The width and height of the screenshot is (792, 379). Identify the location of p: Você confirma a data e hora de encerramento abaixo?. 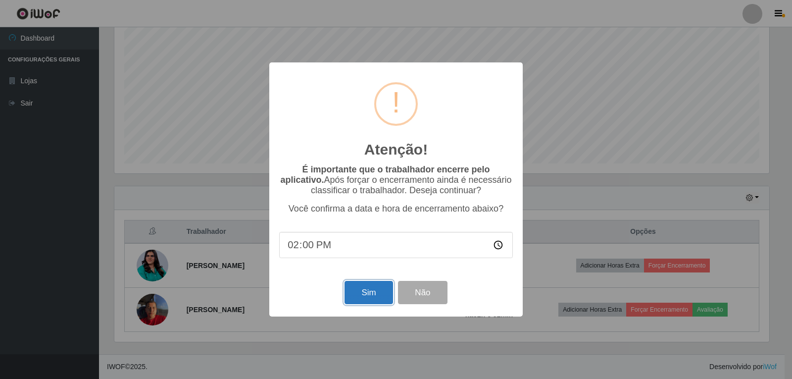
(396, 208).